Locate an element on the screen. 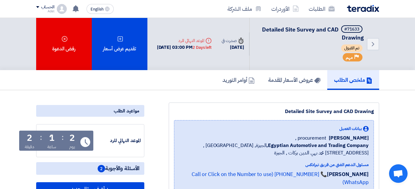 This screenshot has height=189, width=415. span: 2 is located at coordinates (101, 169).